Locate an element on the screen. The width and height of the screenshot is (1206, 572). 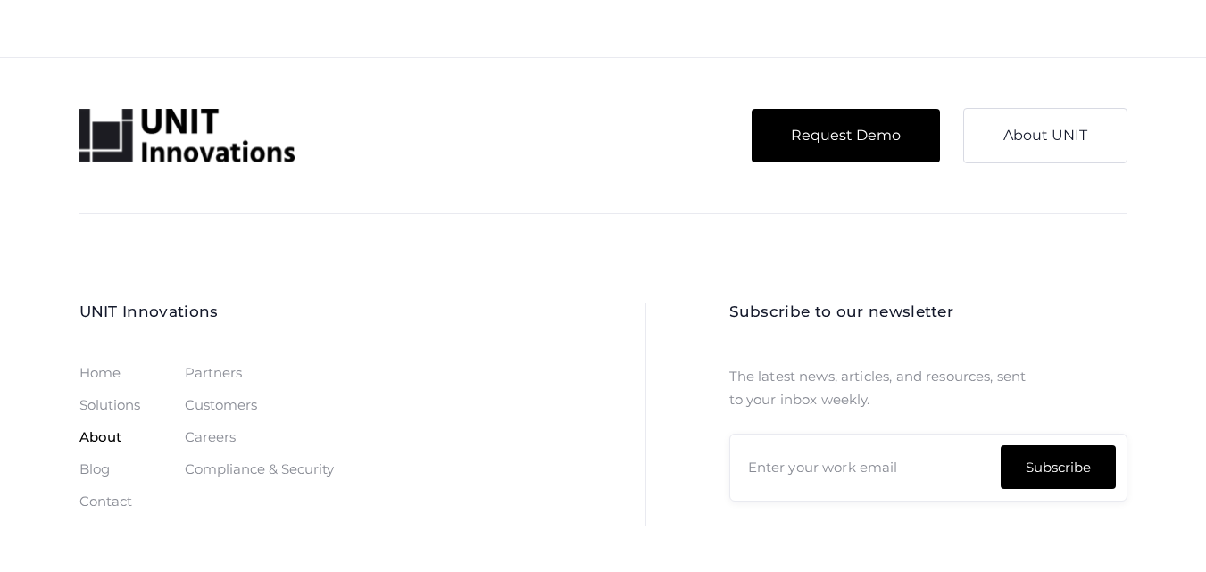
div: Careers is located at coordinates (210, 437).